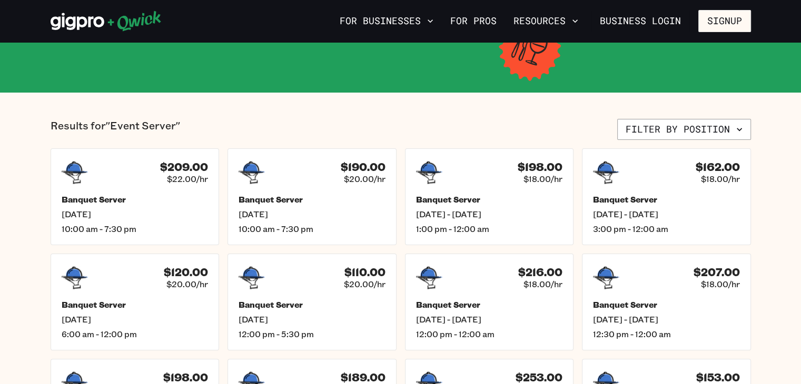  What do you see at coordinates (718, 167) in the screenshot?
I see `h4: $162.00` at bounding box center [718, 167].